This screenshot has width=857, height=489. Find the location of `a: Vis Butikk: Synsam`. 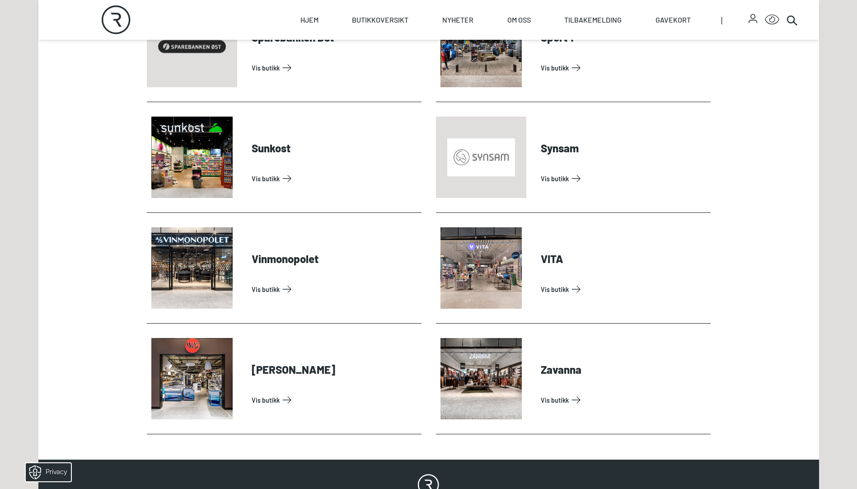

a: Vis Butikk: Synsam is located at coordinates (624, 178).